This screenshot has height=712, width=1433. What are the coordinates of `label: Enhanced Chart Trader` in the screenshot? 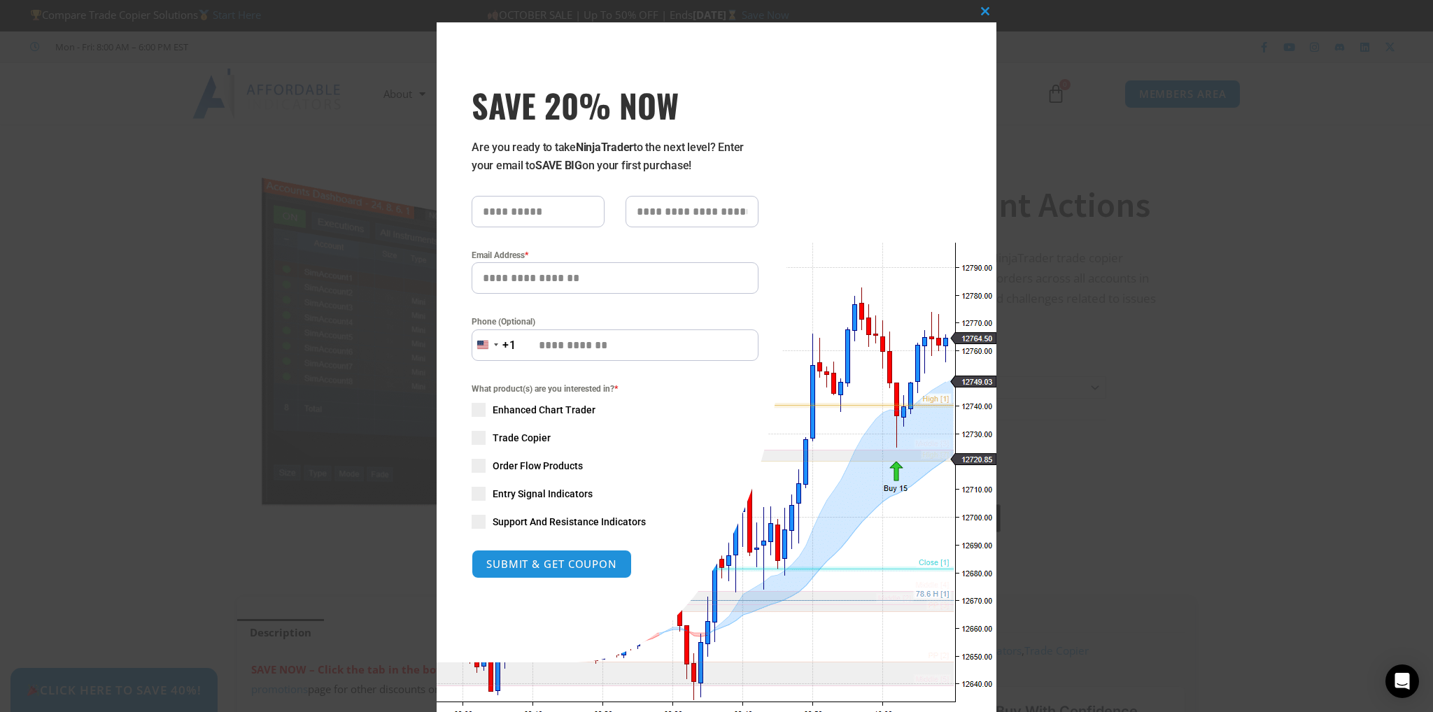 It's located at (615, 410).